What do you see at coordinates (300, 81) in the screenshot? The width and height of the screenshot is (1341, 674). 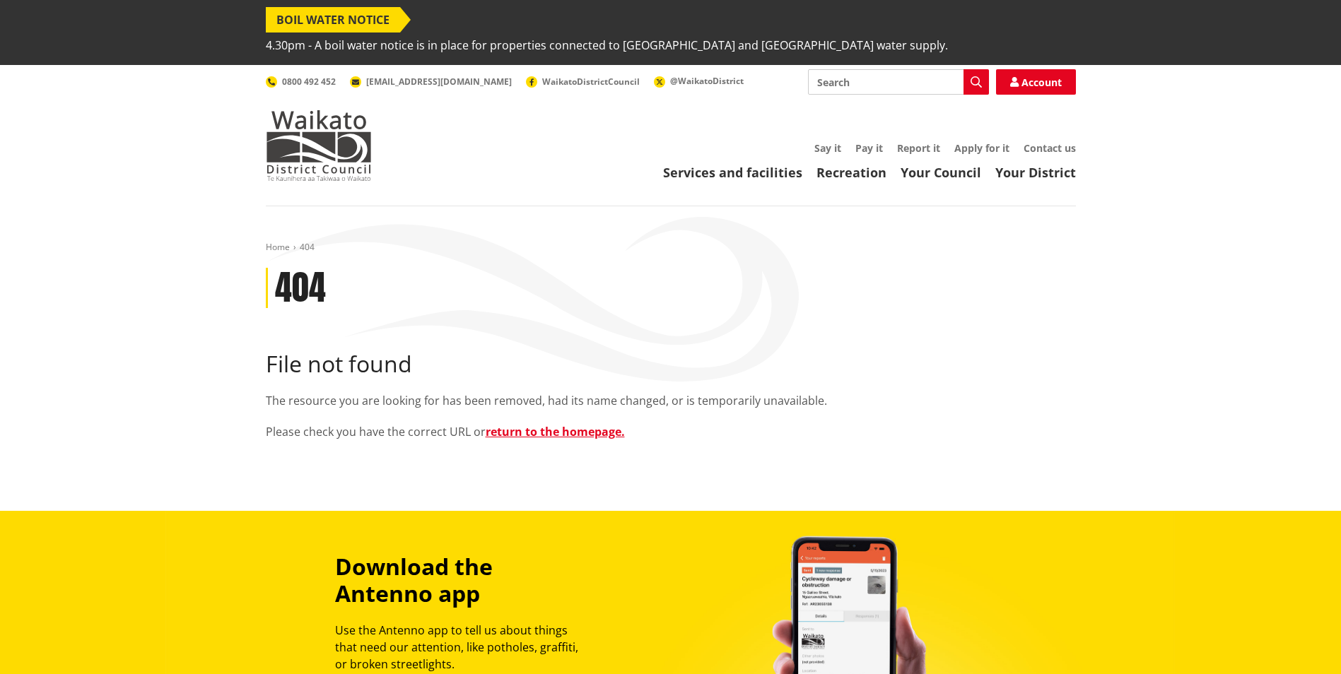 I see `a: 0800 492 452` at bounding box center [300, 81].